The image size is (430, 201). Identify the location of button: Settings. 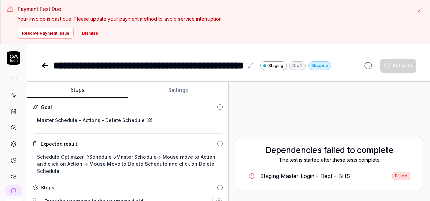
(178, 90).